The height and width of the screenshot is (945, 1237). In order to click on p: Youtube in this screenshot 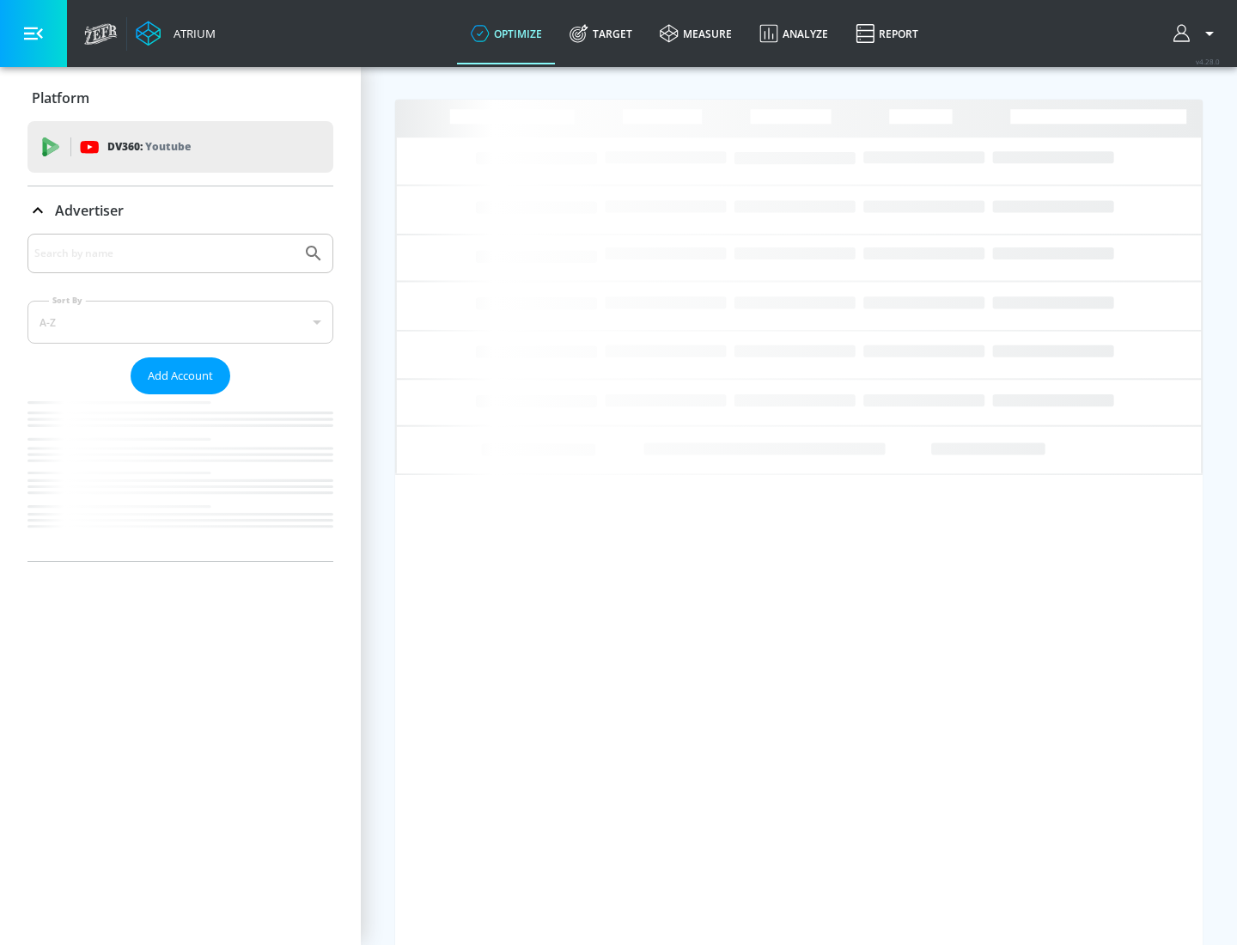, I will do `click(167, 146)`.